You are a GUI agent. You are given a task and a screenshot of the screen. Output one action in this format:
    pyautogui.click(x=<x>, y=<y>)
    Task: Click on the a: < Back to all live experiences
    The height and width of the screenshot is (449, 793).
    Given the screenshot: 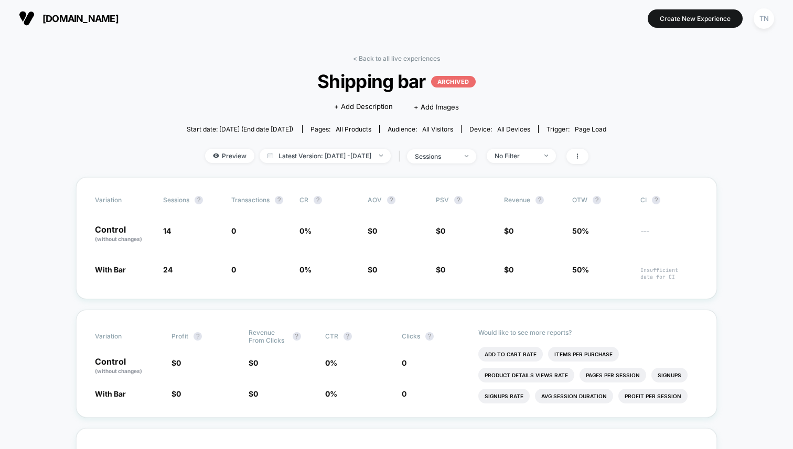 What is the action you would take?
    pyautogui.click(x=396, y=58)
    